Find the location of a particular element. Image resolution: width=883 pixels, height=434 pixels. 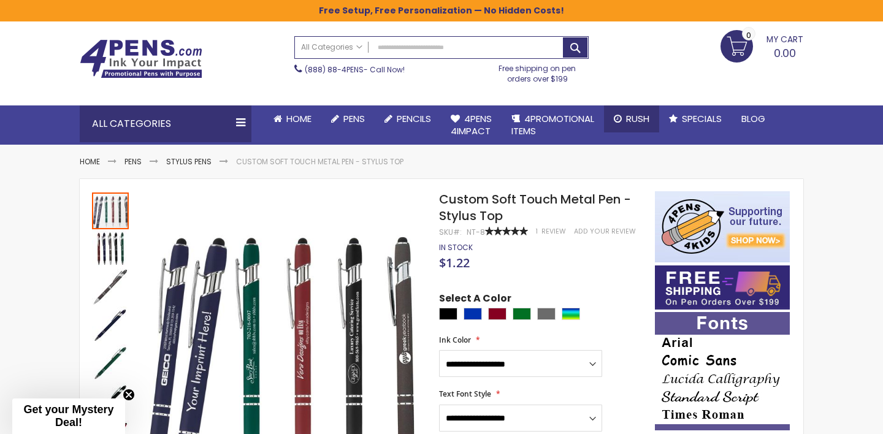

span: 4Pens 4impact is located at coordinates (471, 125).